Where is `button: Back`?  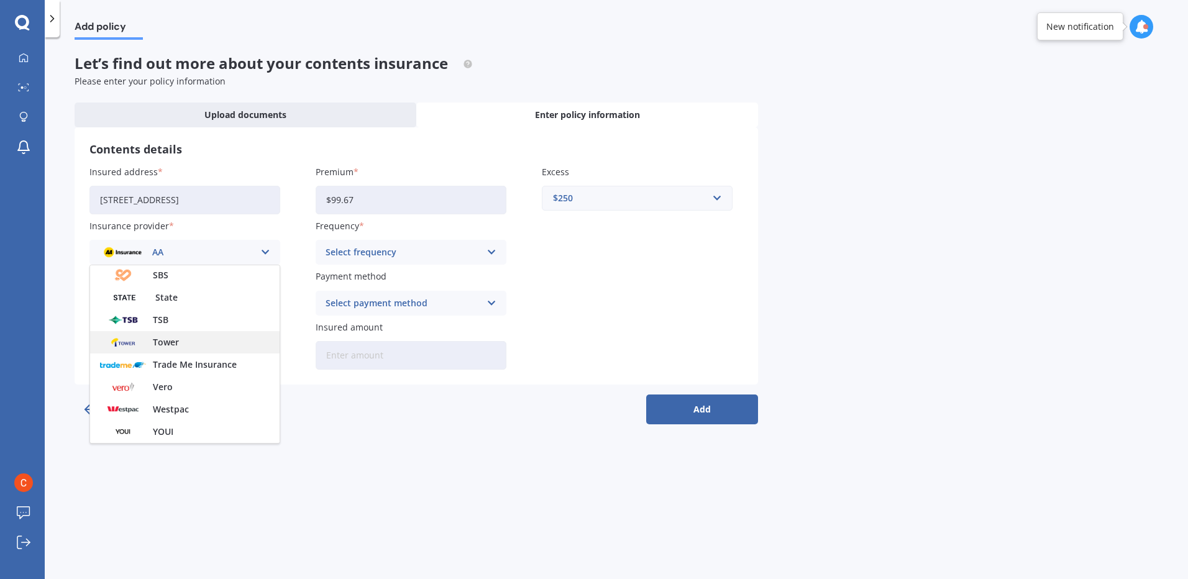 button: Back is located at coordinates (131, 410).